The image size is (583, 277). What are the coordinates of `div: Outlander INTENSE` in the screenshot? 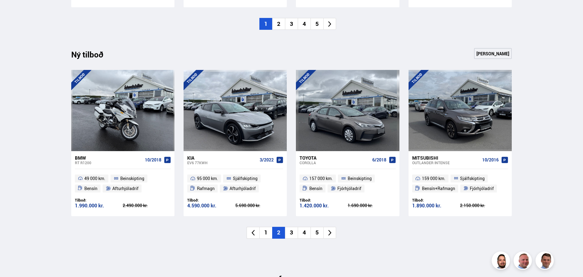 It's located at (446, 163).